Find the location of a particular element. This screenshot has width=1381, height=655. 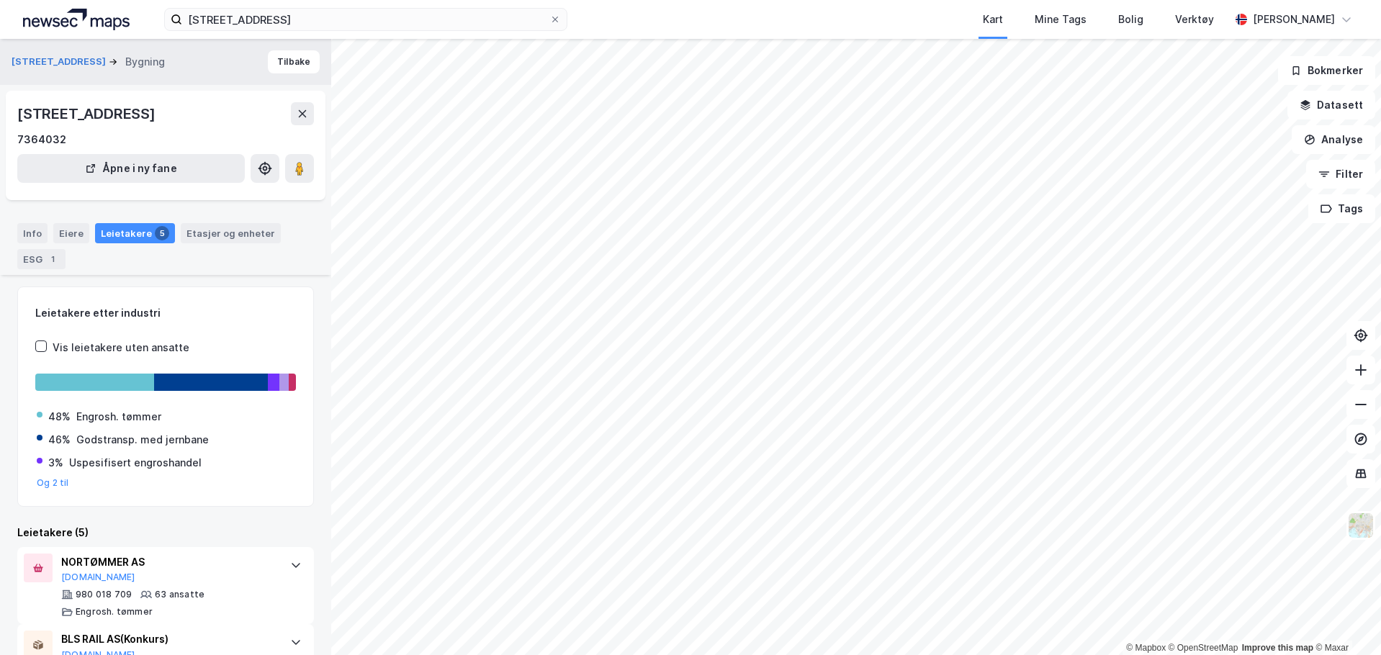

button: Og 2 til is located at coordinates (53, 483).